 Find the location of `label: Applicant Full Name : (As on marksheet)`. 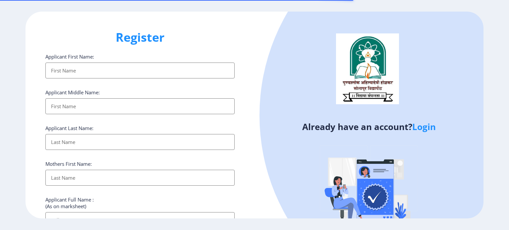

label: Applicant Full Name : (As on marksheet) is located at coordinates (70, 203).